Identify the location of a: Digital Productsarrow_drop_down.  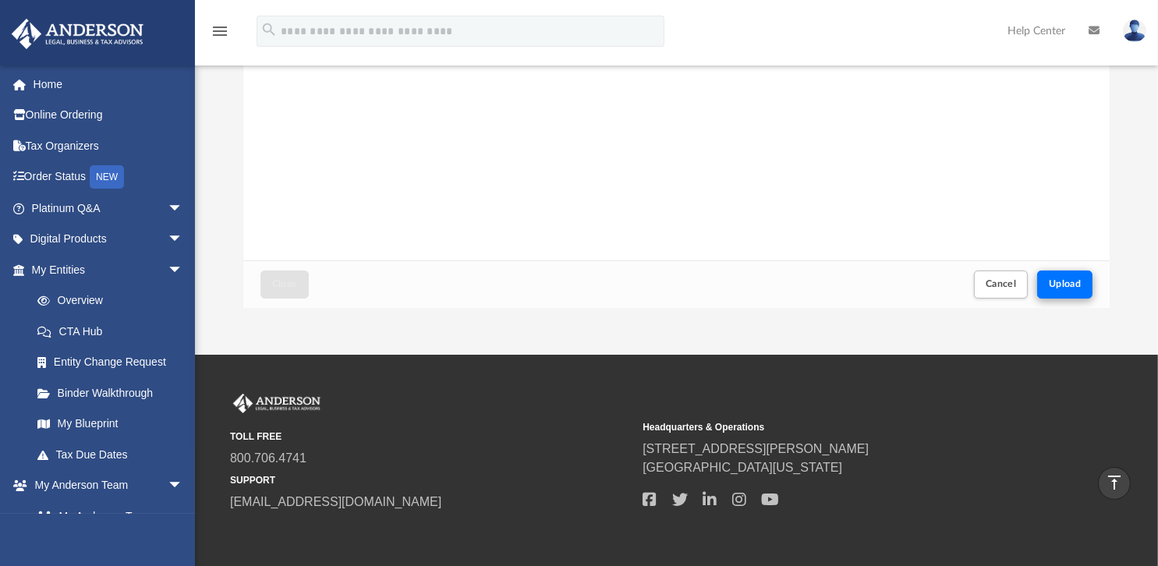
(108, 239).